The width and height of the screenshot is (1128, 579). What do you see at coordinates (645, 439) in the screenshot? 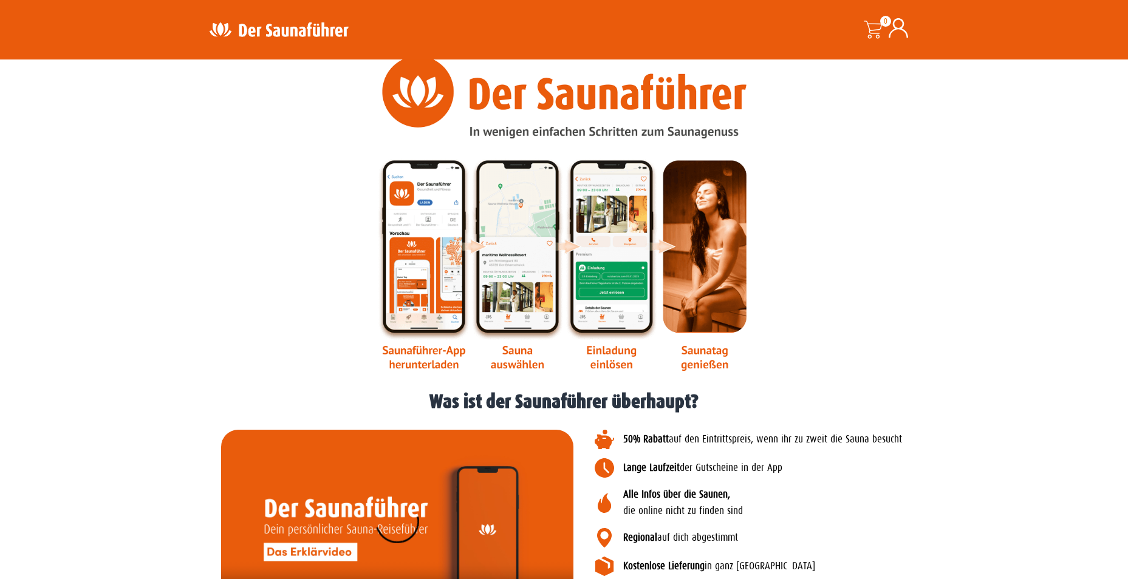
I see `b: 50% Rabatt` at bounding box center [645, 439].